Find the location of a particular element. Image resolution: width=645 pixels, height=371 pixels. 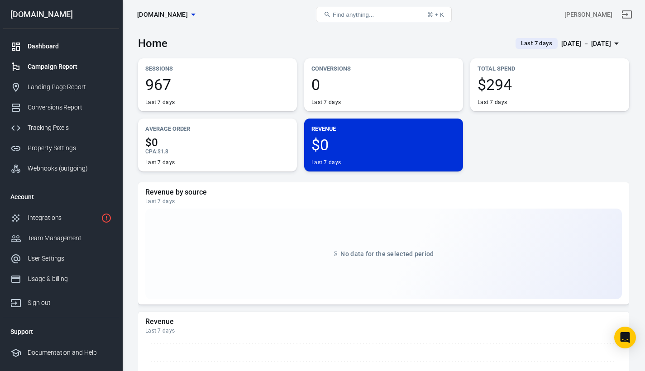

p: Sessions is located at coordinates (217, 68).